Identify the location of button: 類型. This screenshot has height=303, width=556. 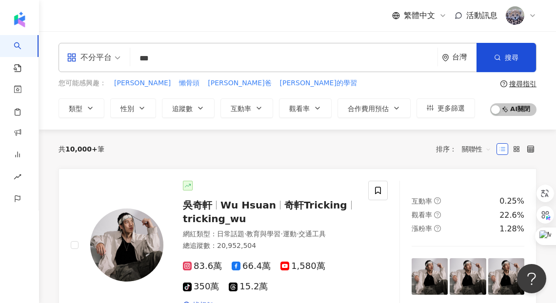
(81, 108).